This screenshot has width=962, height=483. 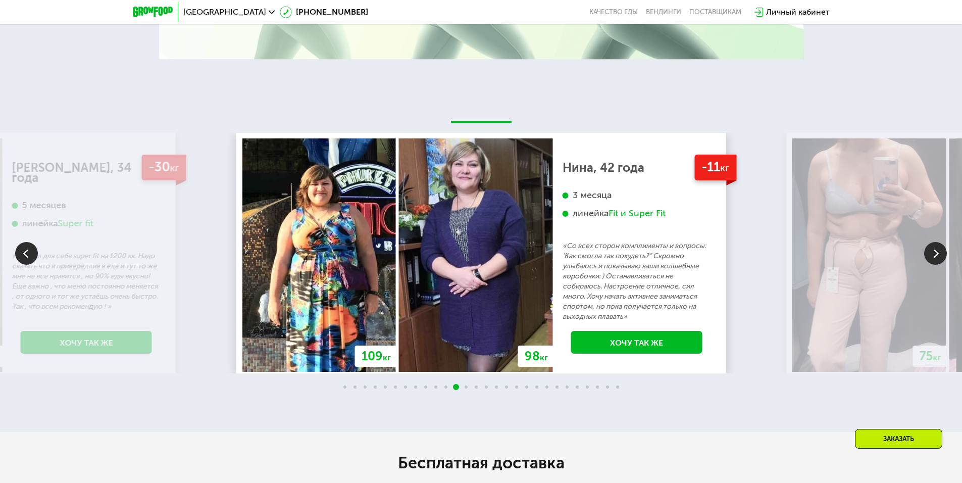 What do you see at coordinates (898, 438) in the screenshot?
I see `div: Заказать` at bounding box center [898, 438].